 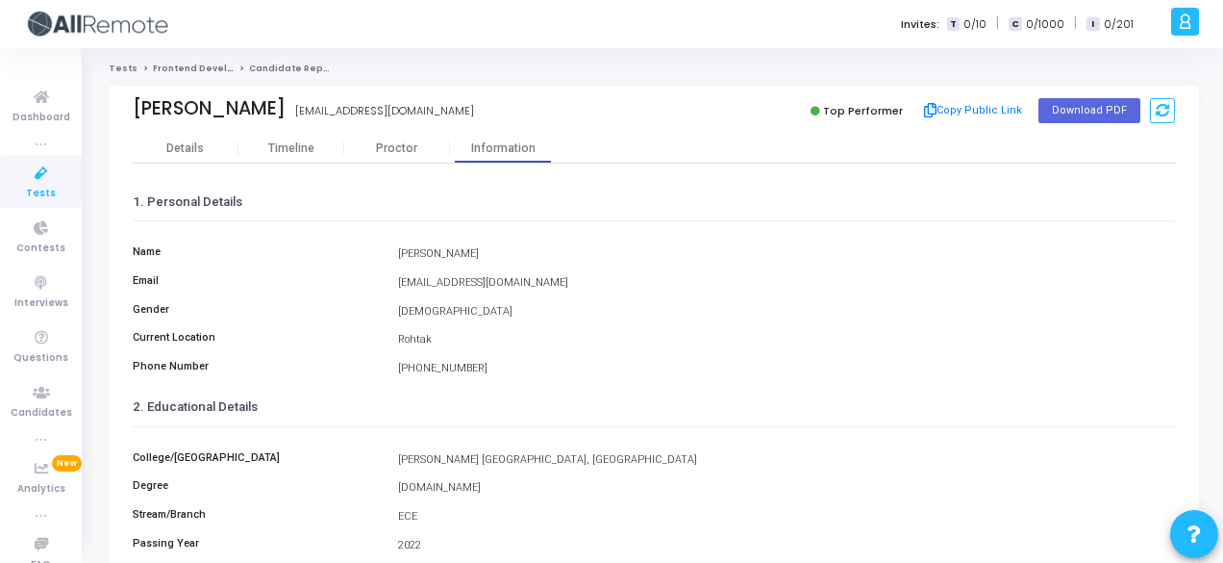 I want to click on span: C, so click(x=1015, y=24).